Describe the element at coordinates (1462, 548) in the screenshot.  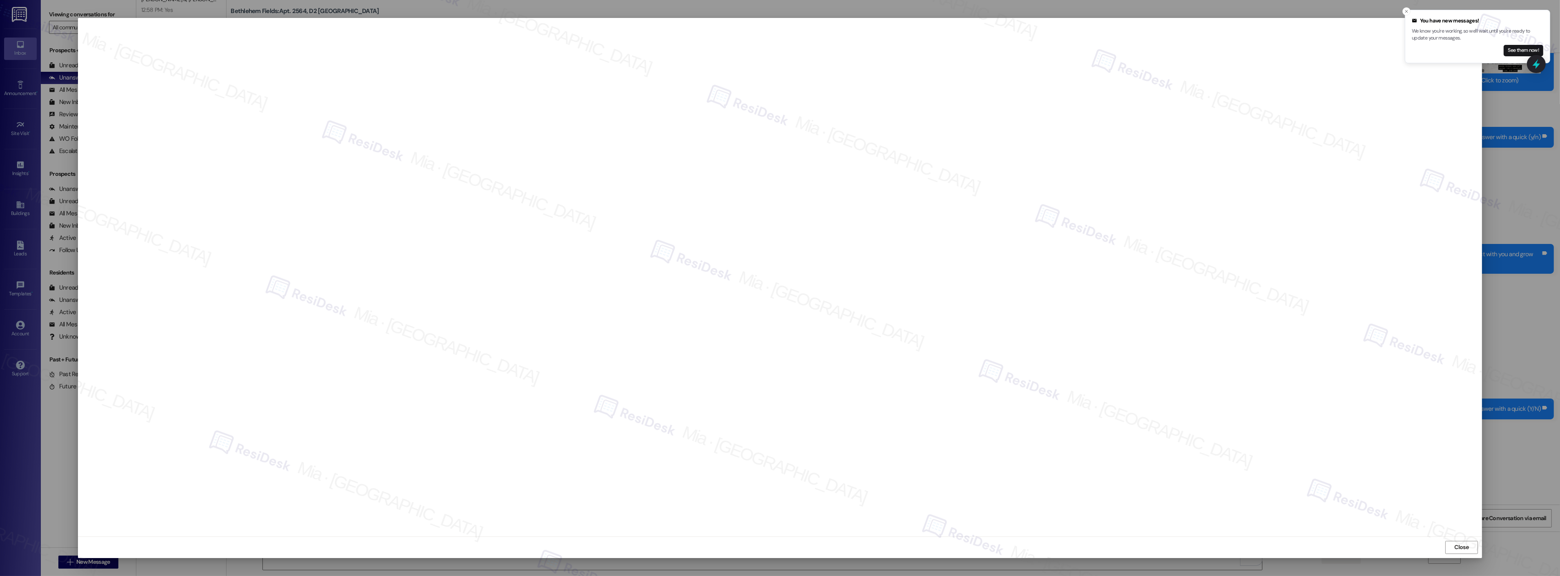
I see `button: Close` at that location.